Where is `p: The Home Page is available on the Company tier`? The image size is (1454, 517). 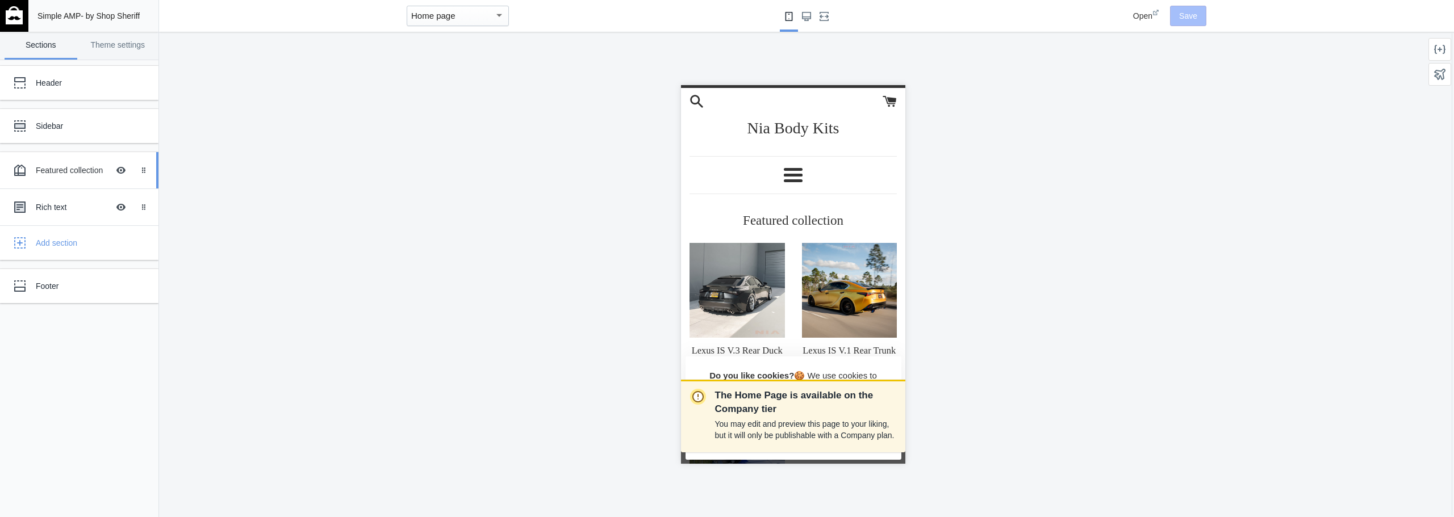 p: The Home Page is available on the Company tier is located at coordinates (805, 403).